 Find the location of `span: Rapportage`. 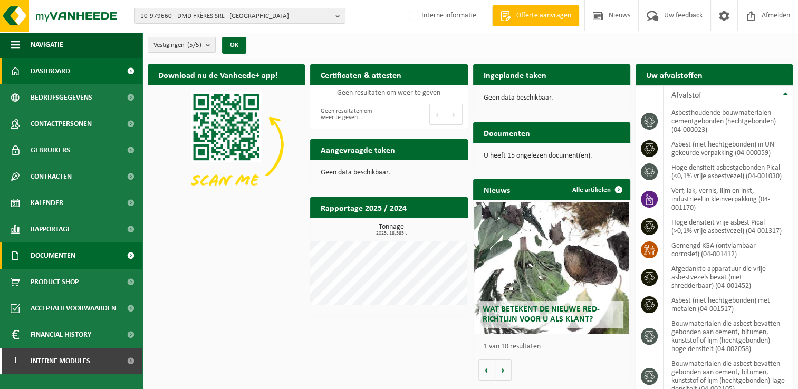

span: Rapportage is located at coordinates (51, 230).